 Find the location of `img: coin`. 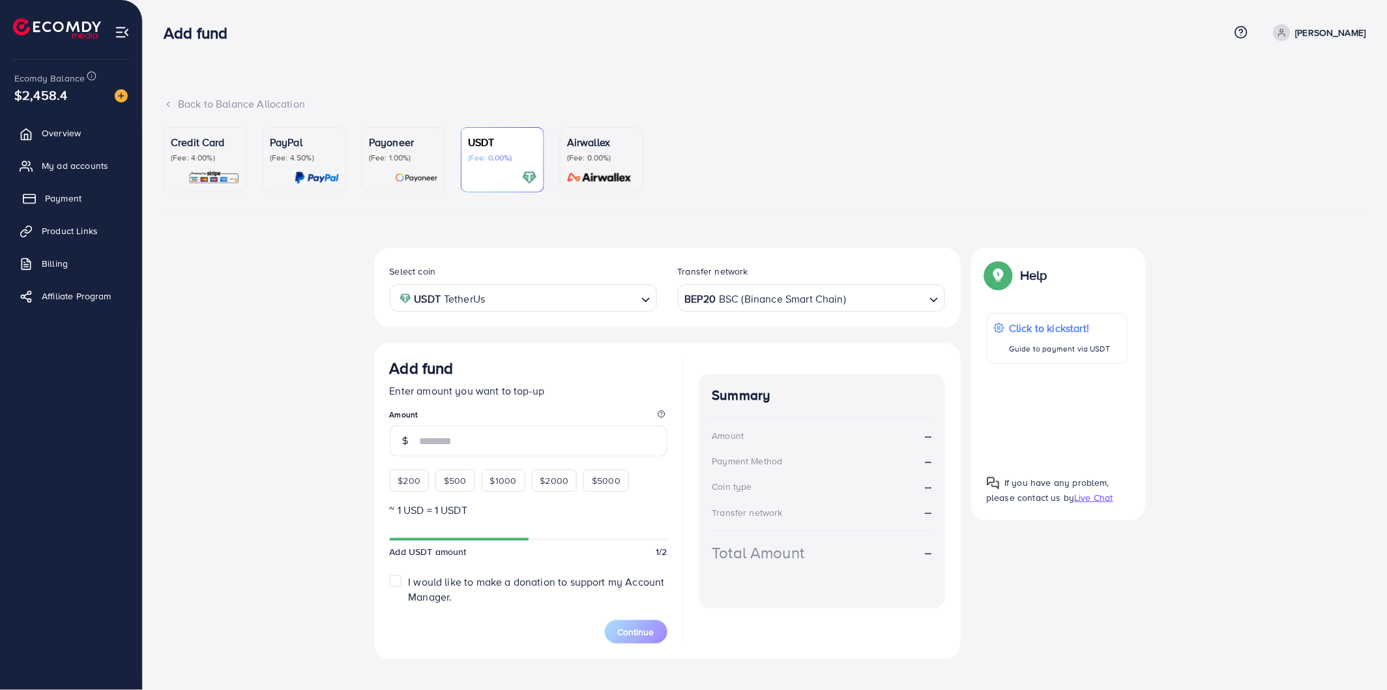

img: coin is located at coordinates (405, 299).